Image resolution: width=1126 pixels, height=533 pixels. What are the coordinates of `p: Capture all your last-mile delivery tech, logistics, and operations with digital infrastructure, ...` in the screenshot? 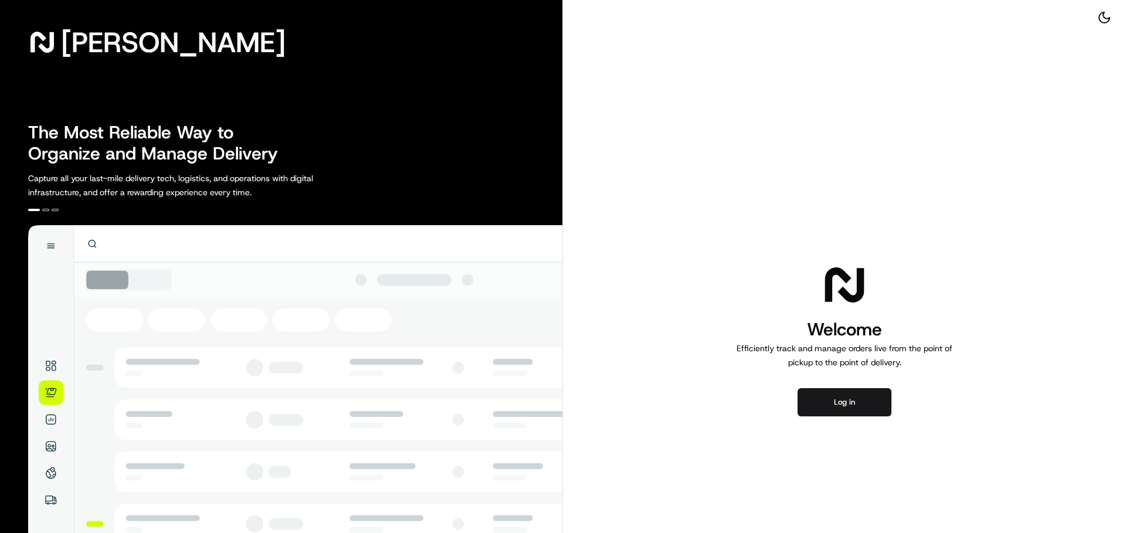 It's located at (197, 185).